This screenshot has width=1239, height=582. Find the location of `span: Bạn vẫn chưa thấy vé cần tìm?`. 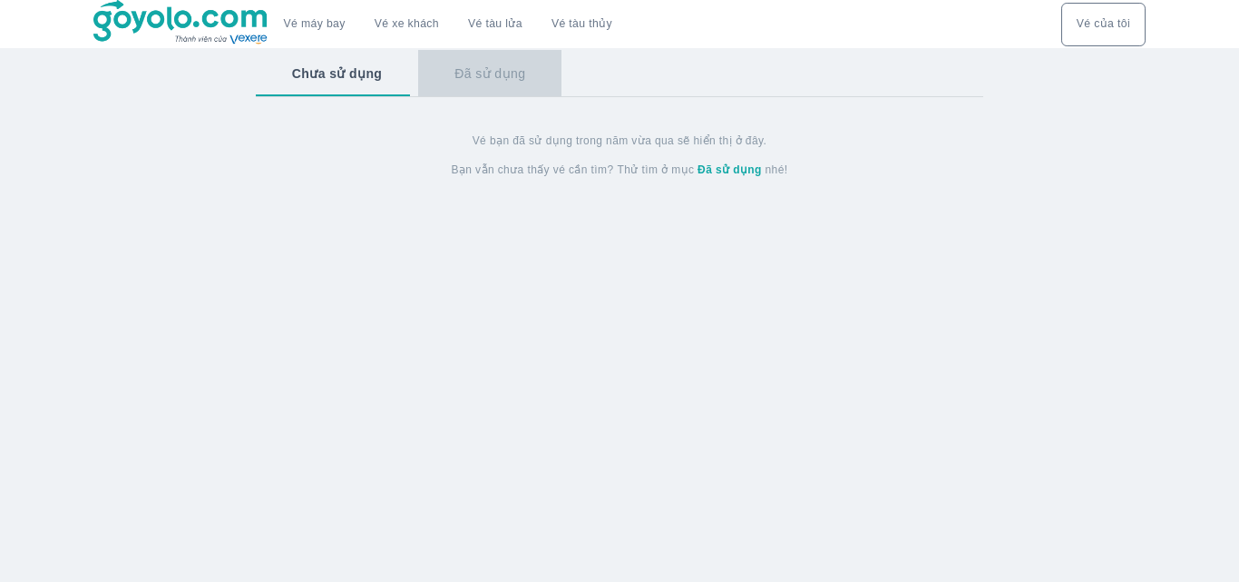

span: Bạn vẫn chưa thấy vé cần tìm? is located at coordinates (533, 170).